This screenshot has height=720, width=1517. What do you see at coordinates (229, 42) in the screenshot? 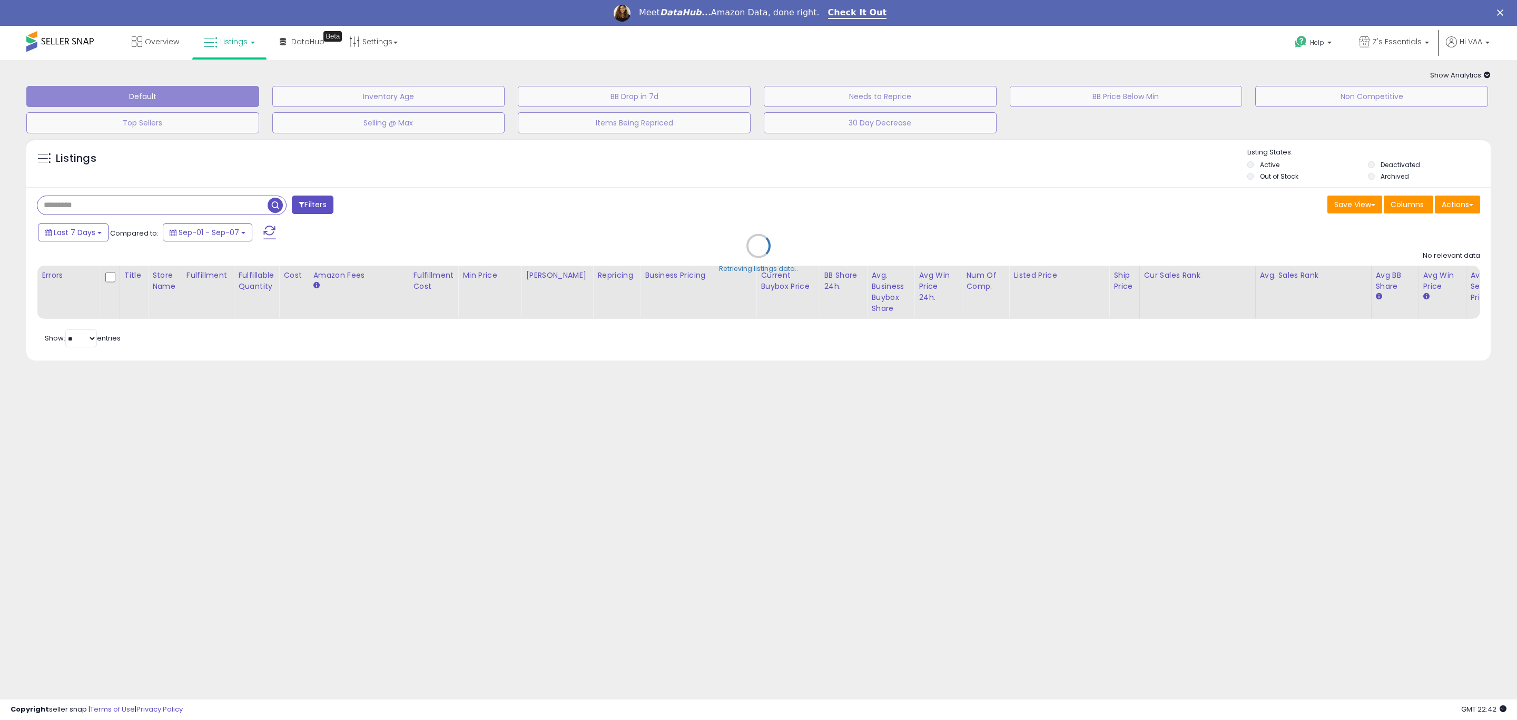
I see `a: Listings` at bounding box center [229, 42].